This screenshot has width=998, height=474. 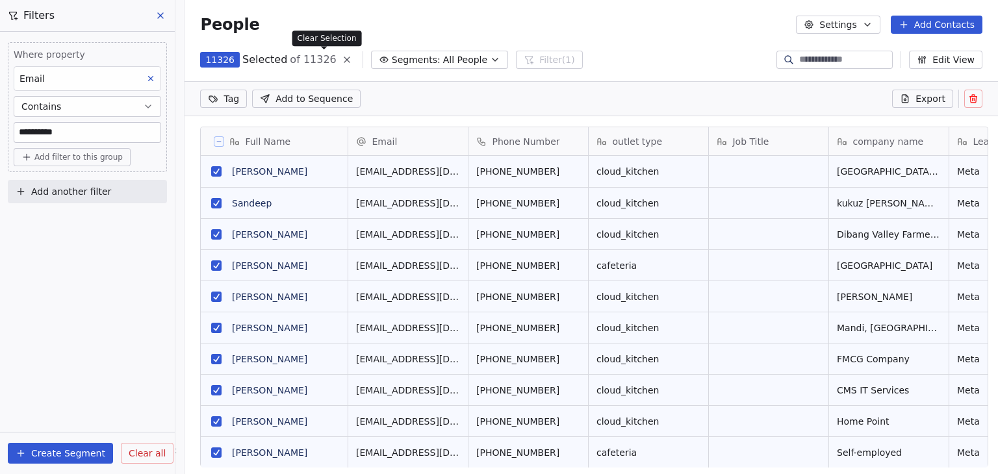 What do you see at coordinates (268, 142) in the screenshot?
I see `span: Full Name` at bounding box center [268, 142].